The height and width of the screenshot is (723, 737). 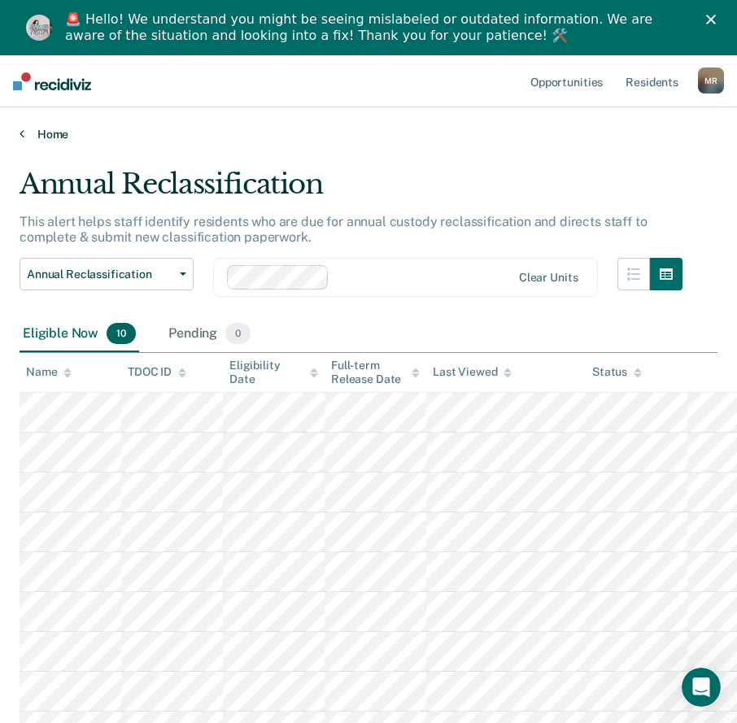 I want to click on span: Annual Reclassification, so click(x=100, y=274).